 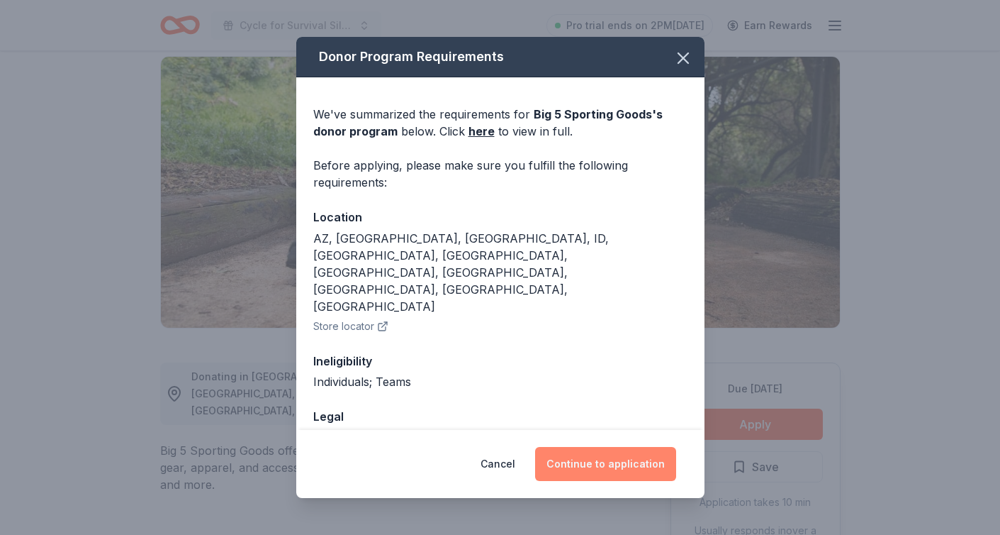 I want to click on div: Before applying, please make sure you fulfill the following requirements:, so click(x=501, y=174).